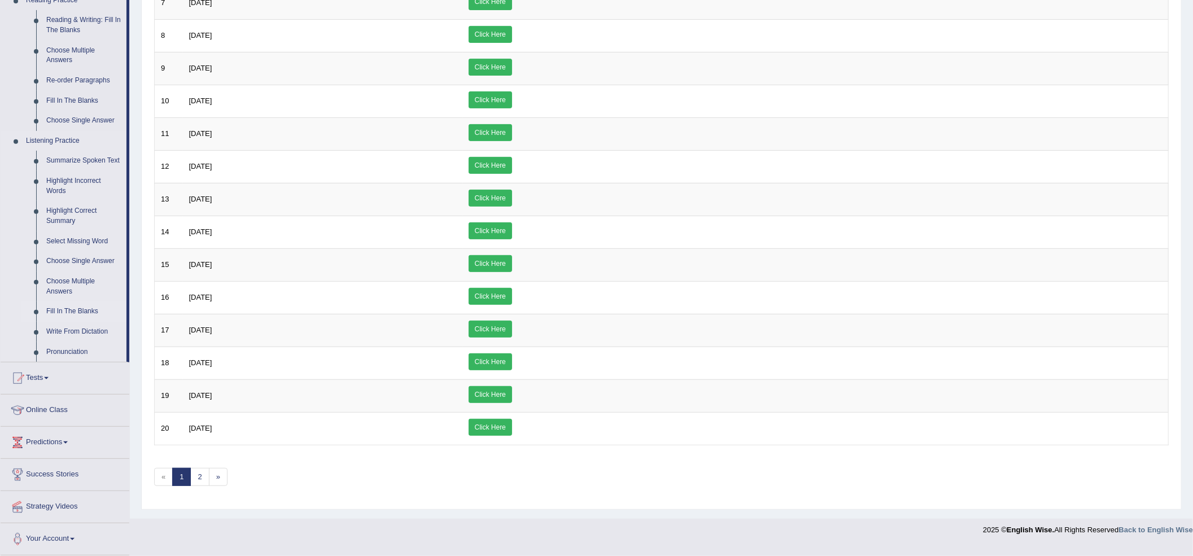 The height and width of the screenshot is (556, 1193). I want to click on a: Your Account, so click(65, 538).